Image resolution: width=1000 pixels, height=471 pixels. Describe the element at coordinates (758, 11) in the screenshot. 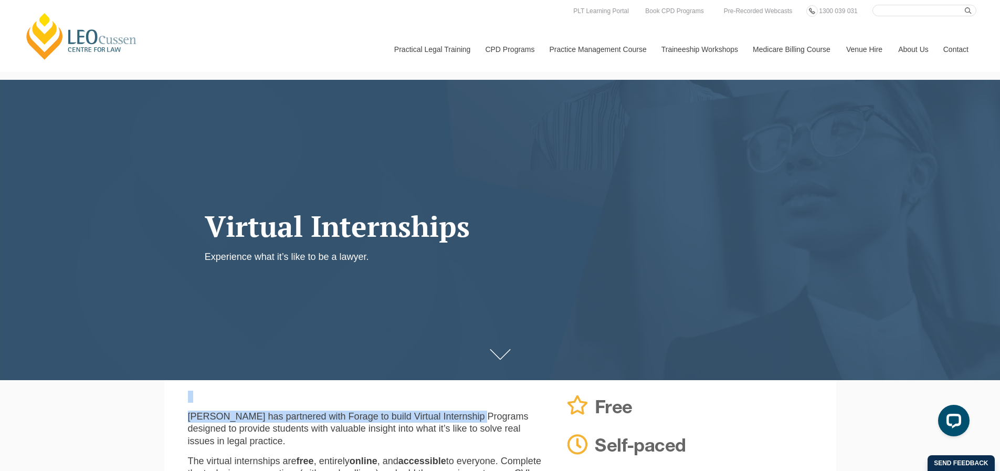

I see `a: Pre-Recorded Webcasts` at that location.